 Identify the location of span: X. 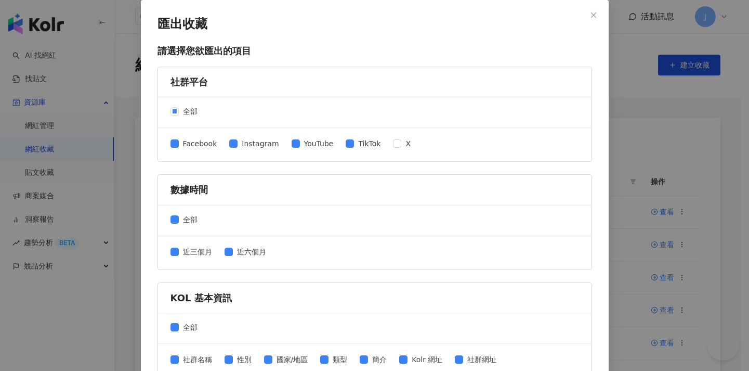
(408, 143).